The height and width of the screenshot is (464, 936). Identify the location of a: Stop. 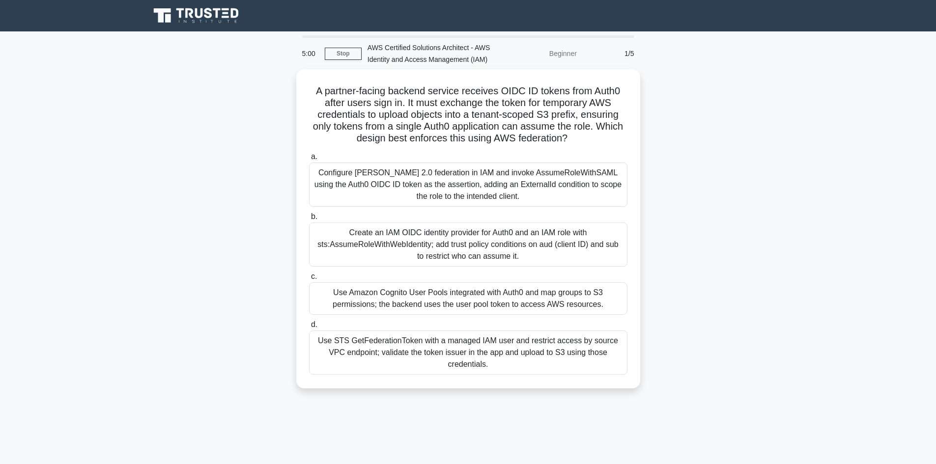
(343, 54).